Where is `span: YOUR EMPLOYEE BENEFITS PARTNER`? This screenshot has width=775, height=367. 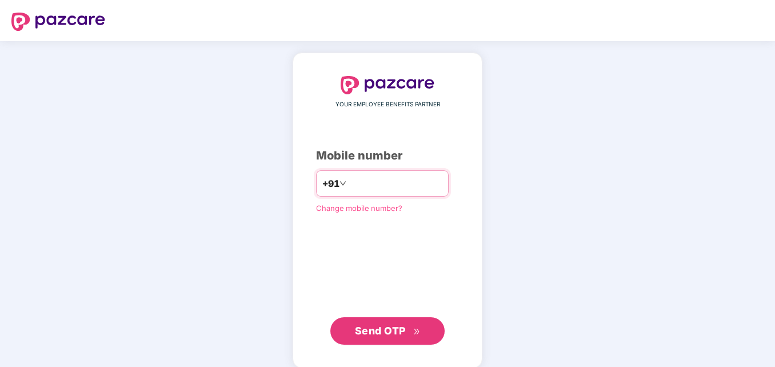
span: YOUR EMPLOYEE BENEFITS PARTNER is located at coordinates (387, 105).